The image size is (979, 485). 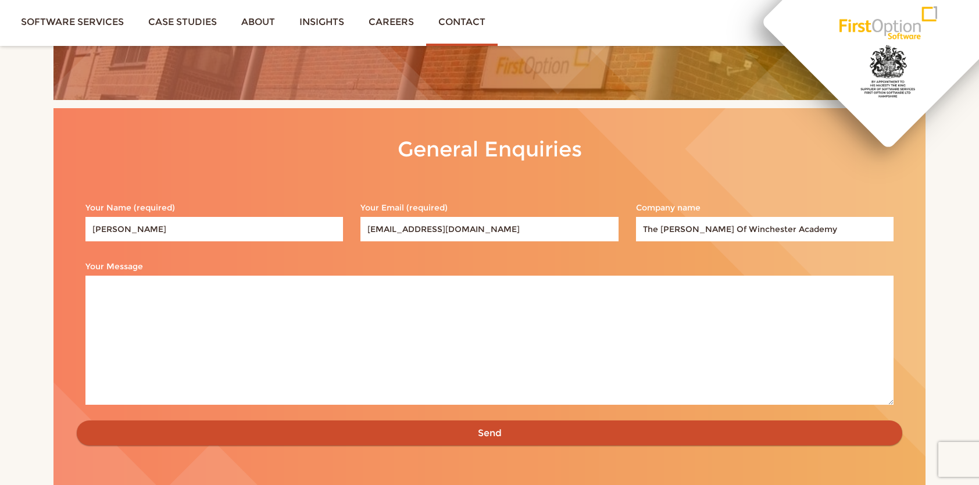 What do you see at coordinates (489, 433) in the screenshot?
I see `input: Send` at bounding box center [489, 433].